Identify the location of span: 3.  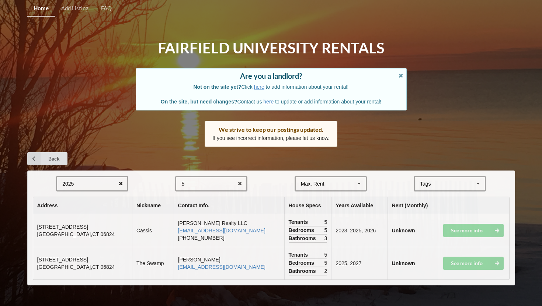
(326, 238).